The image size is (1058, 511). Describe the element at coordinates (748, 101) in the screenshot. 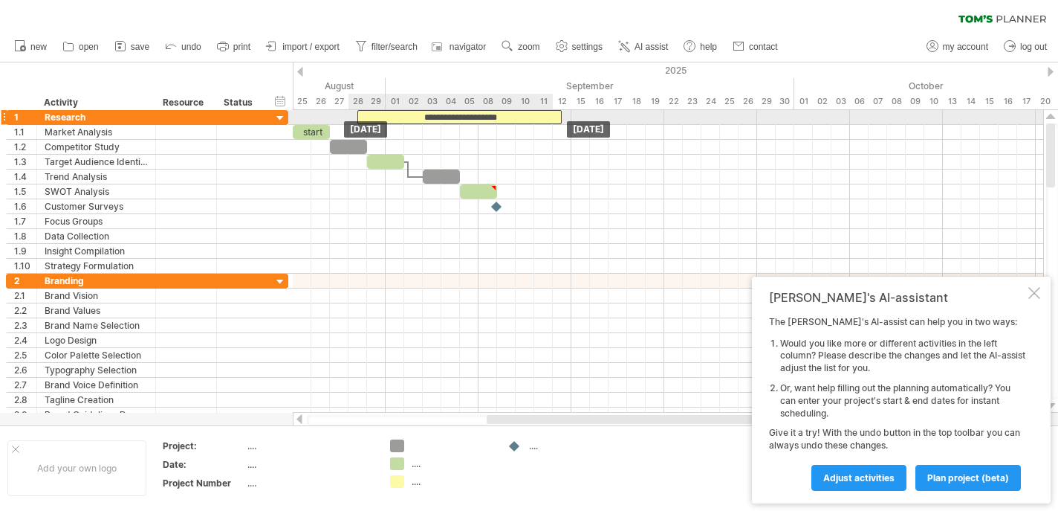

I see `div: Friday, 26 September 2025` at that location.